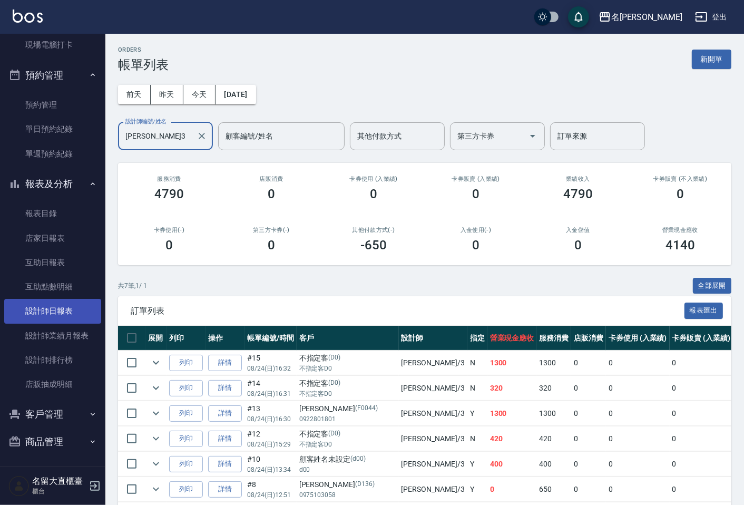 The width and height of the screenshot is (744, 505). I want to click on a: 報表目錄, so click(53, 213).